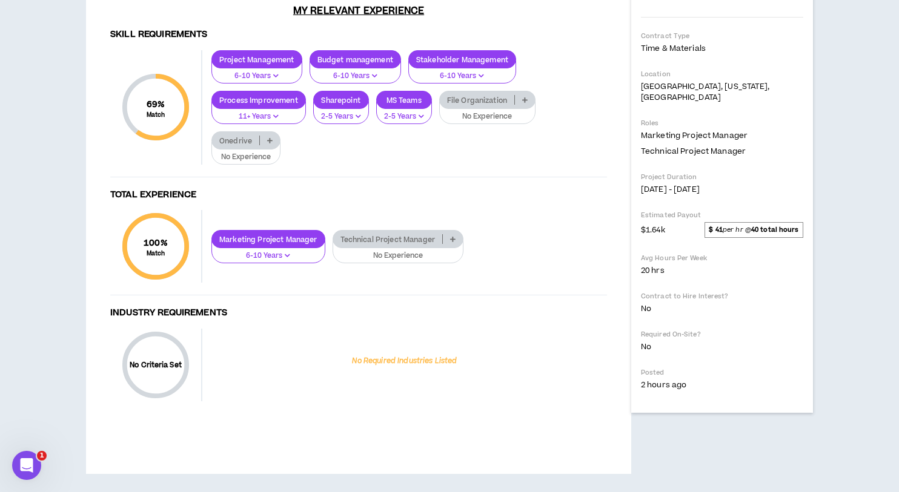 The image size is (899, 492). What do you see at coordinates (259, 113) in the screenshot?
I see `button: 11+ Years` at bounding box center [259, 113].